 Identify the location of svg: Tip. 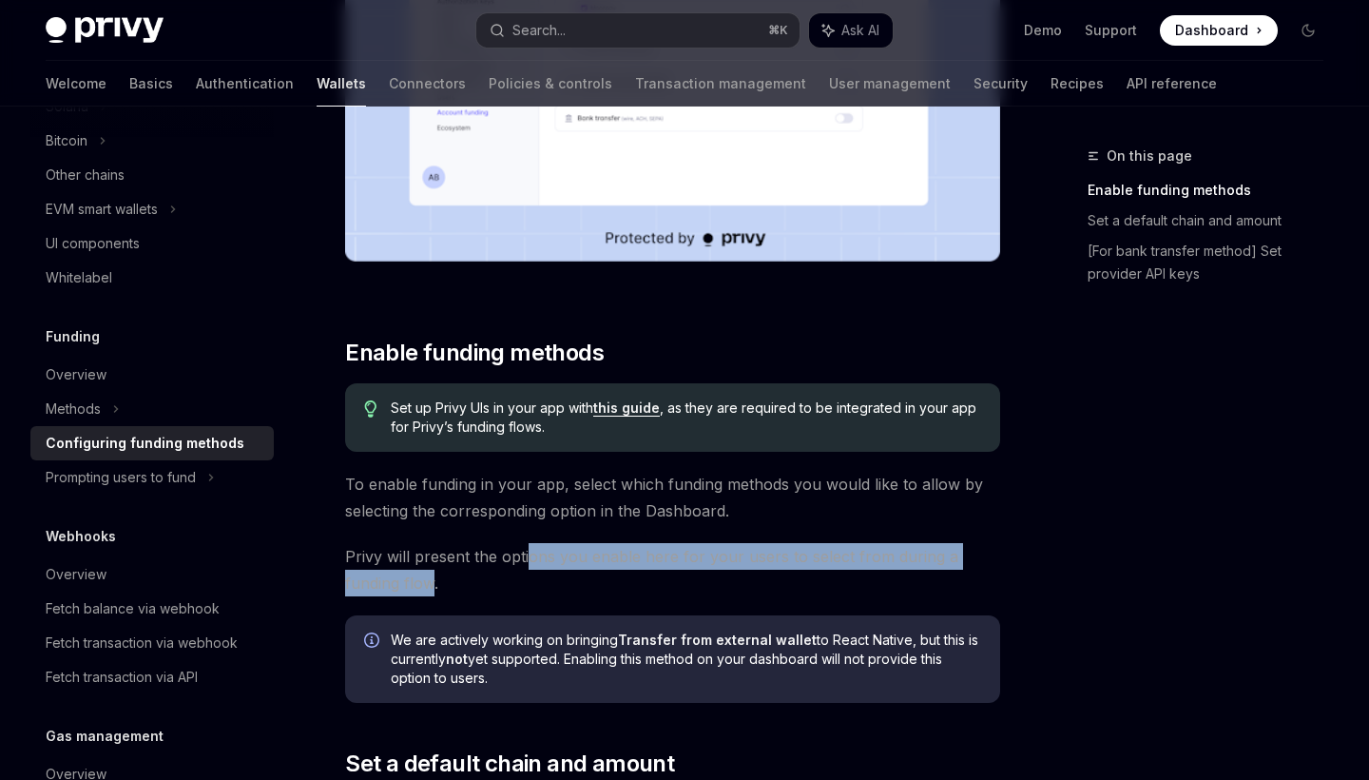
(371, 409).